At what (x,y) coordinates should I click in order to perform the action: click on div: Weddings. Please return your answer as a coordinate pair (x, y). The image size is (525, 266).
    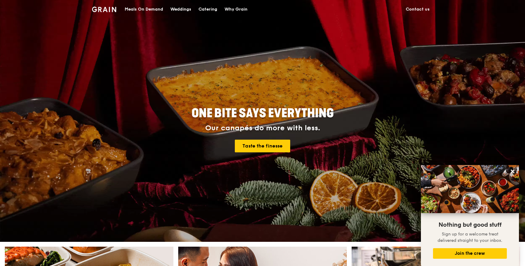
    Looking at the image, I should click on (181, 9).